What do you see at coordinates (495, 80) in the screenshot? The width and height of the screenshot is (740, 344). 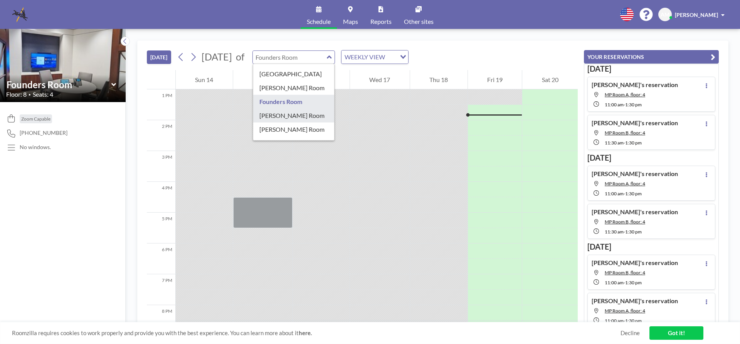 I see `div: Fri 19` at bounding box center [495, 80].